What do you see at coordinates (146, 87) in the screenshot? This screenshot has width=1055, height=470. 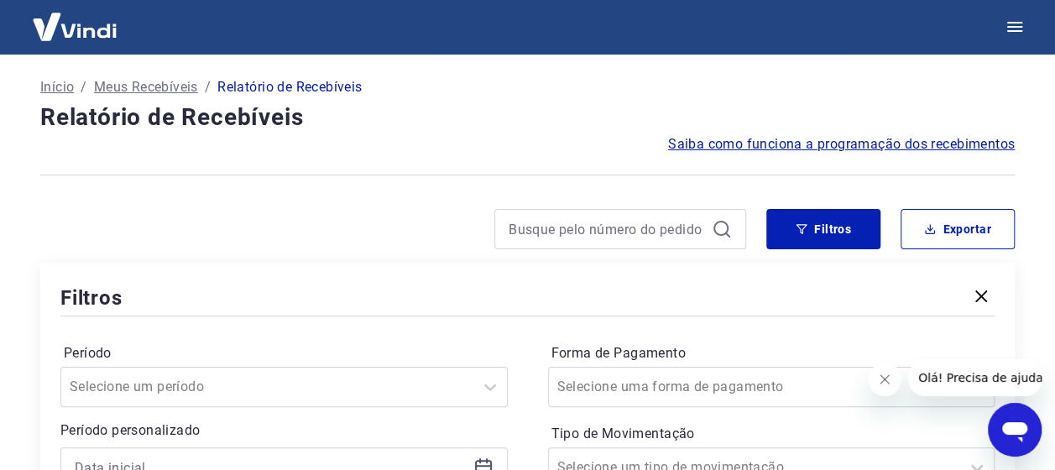 I see `p: Meus Recebíveis` at bounding box center [146, 87].